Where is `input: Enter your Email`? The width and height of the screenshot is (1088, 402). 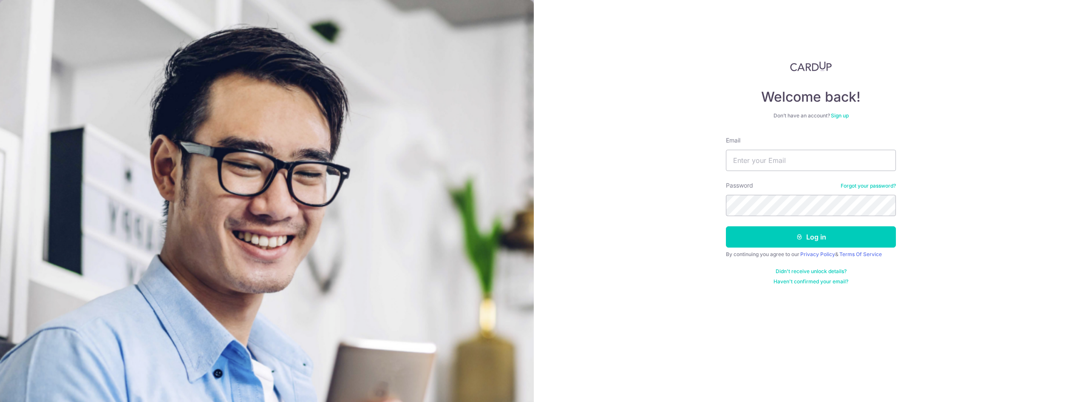 input: Enter your Email is located at coordinates (811, 160).